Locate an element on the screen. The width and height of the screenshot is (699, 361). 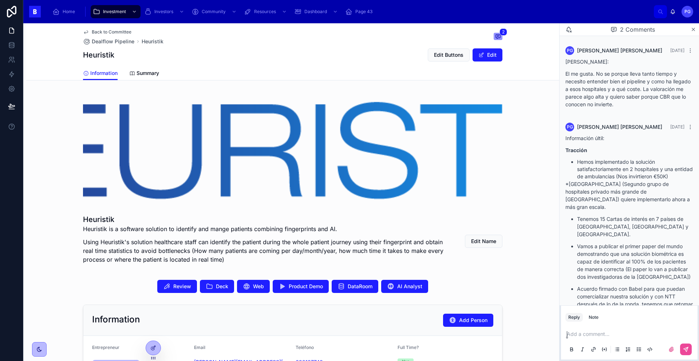
h2: Information is located at coordinates (116, 320).